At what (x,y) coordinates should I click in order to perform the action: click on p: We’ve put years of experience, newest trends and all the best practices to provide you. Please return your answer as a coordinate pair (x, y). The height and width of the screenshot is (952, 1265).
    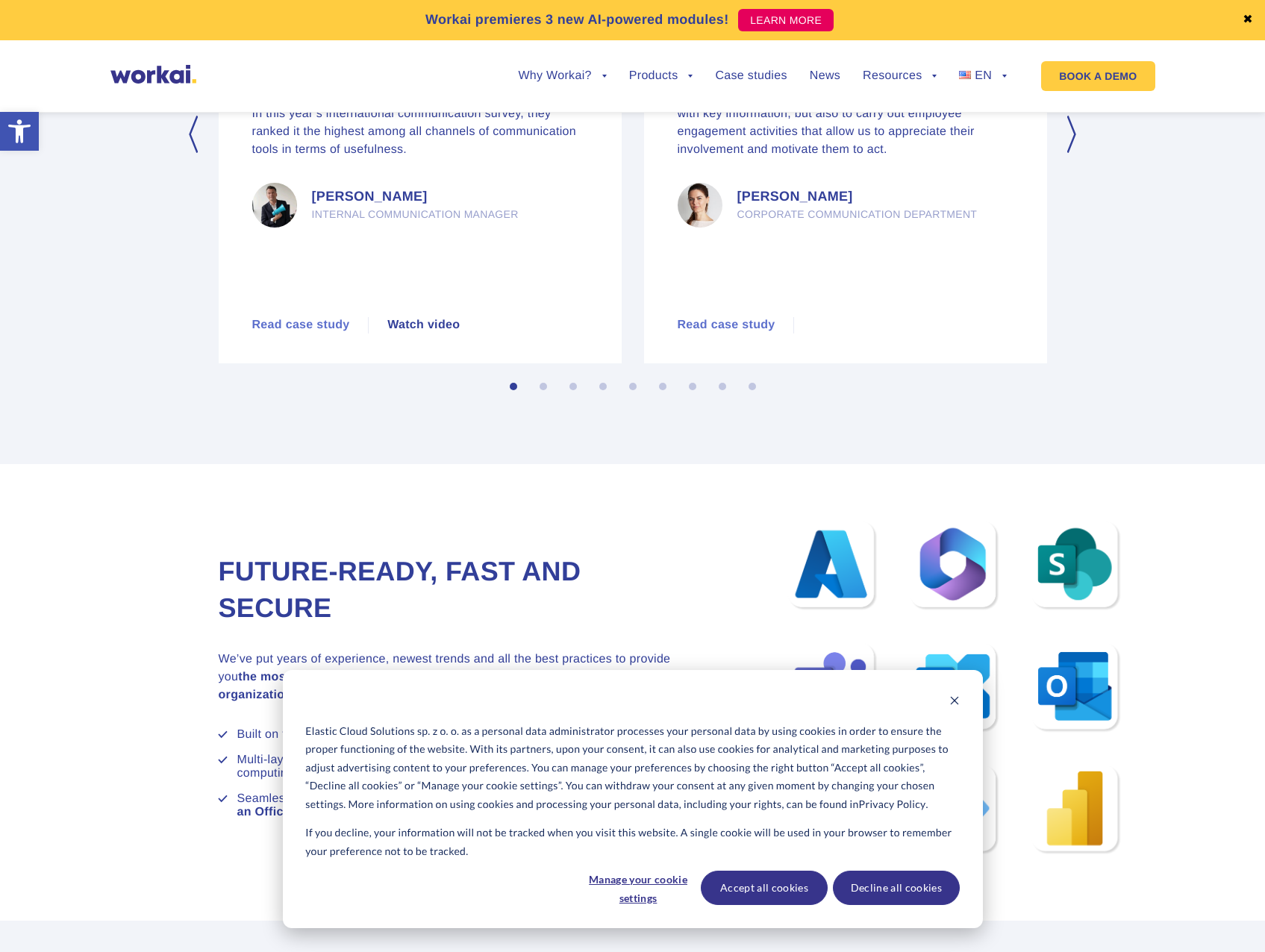
    Looking at the image, I should click on (455, 678).